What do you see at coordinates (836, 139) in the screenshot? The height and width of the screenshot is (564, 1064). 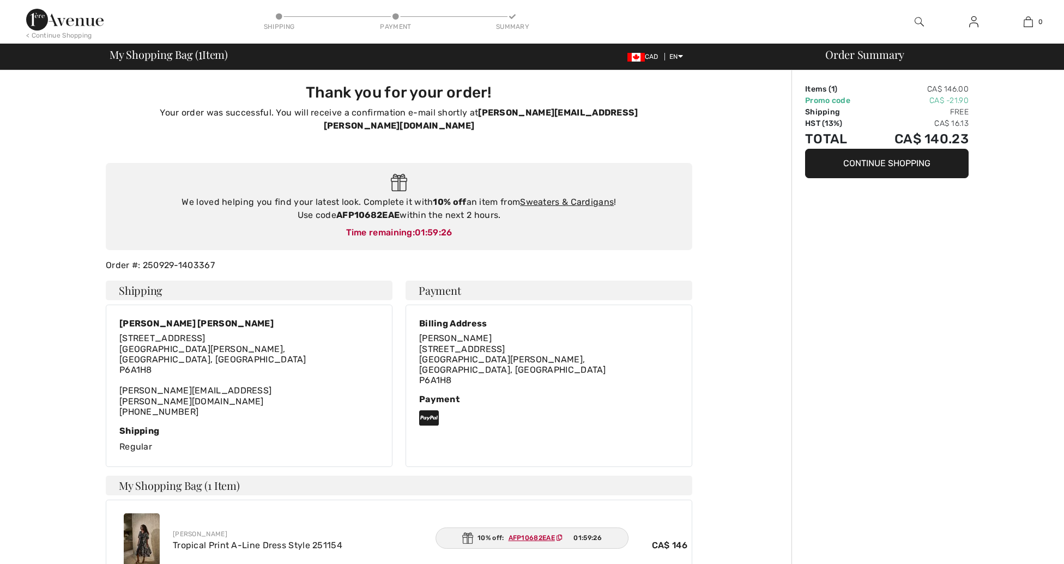 I see `td: Total` at bounding box center [836, 139].